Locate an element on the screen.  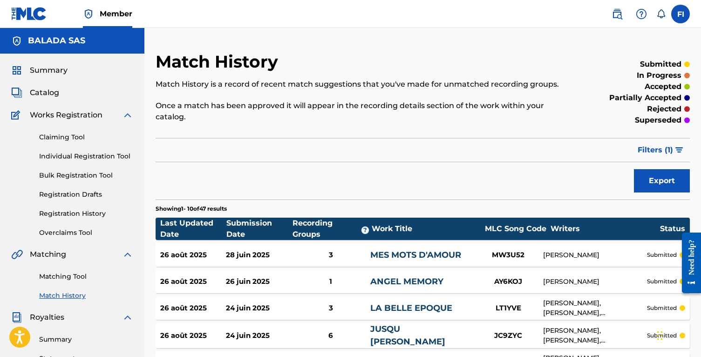
a: Public Search is located at coordinates (617, 14).